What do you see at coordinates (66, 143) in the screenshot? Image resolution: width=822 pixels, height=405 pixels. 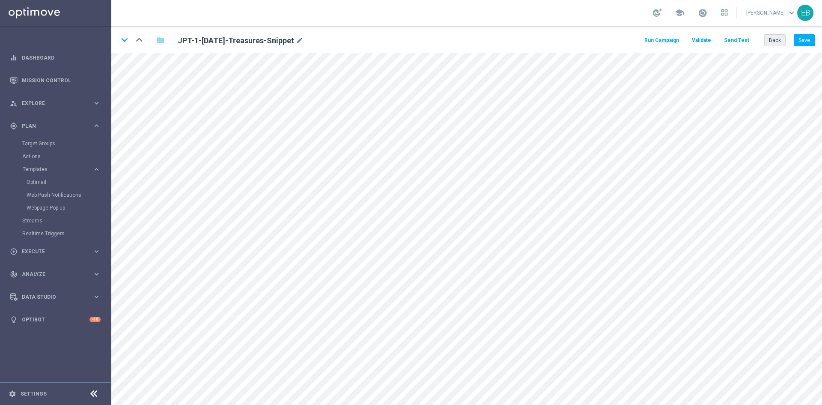 I see `div: Target Groups` at bounding box center [66, 143].